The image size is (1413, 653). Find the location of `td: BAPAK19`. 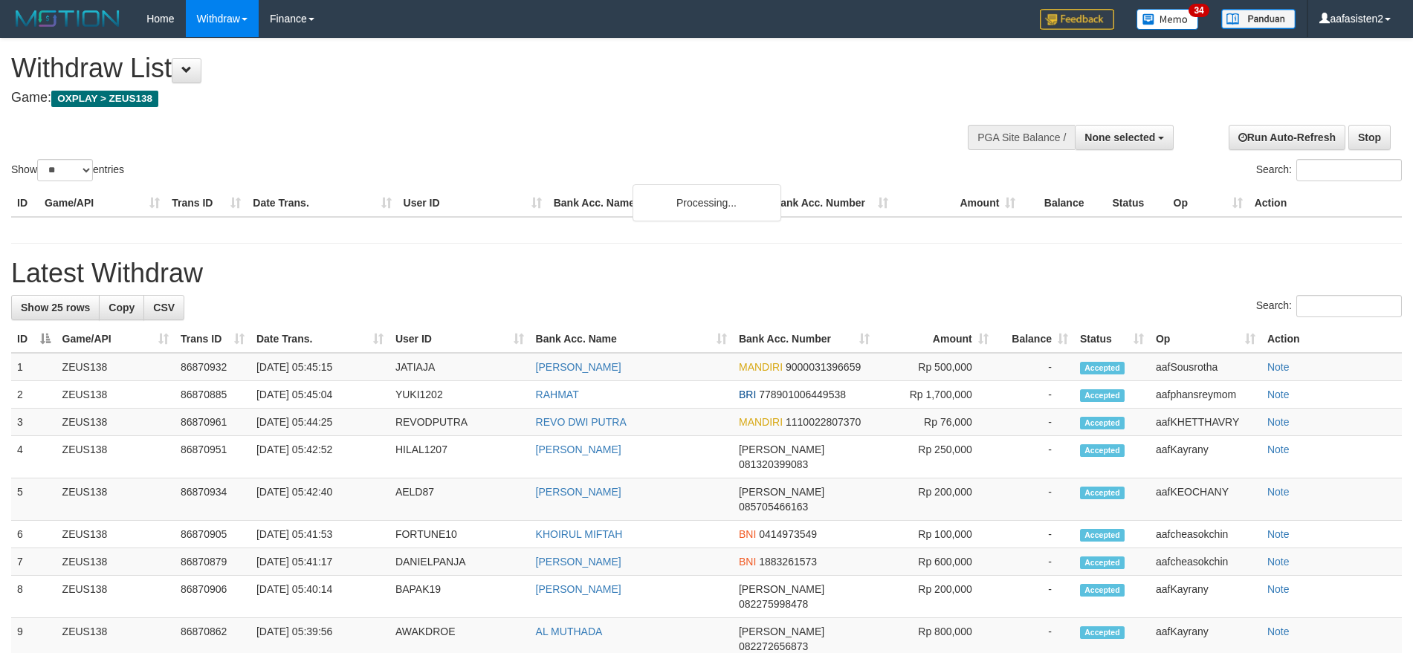

td: BAPAK19 is located at coordinates (459, 597).